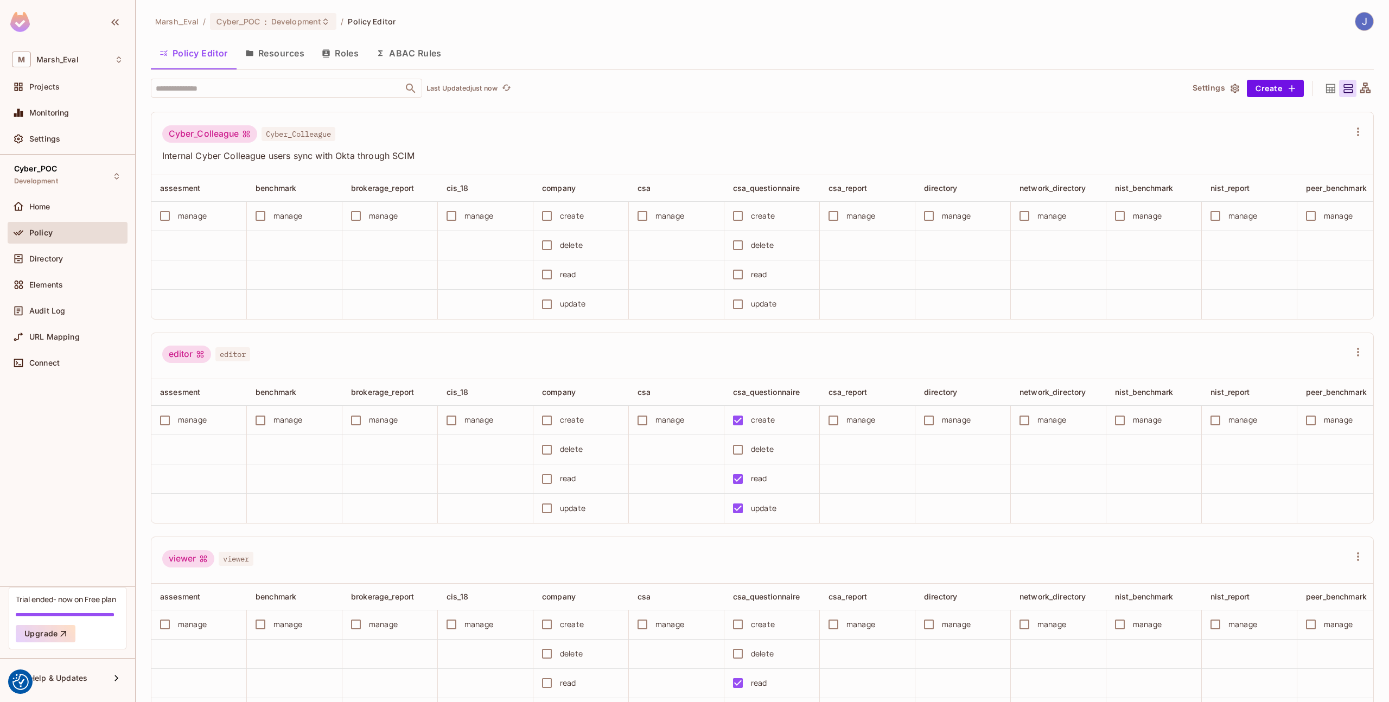 Image resolution: width=1389 pixels, height=702 pixels. What do you see at coordinates (233, 354) in the screenshot?
I see `span: editor` at bounding box center [233, 354].